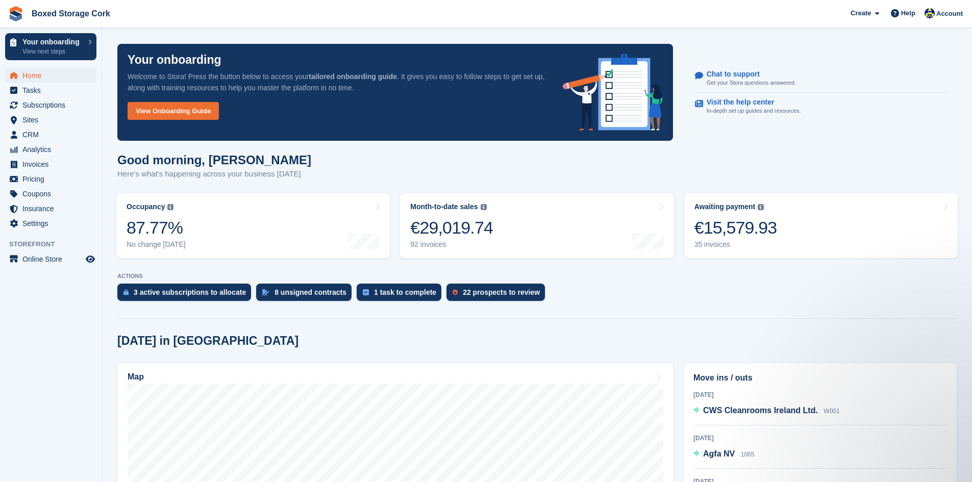  Describe the element at coordinates (53, 76) in the screenshot. I see `span: Home` at that location.